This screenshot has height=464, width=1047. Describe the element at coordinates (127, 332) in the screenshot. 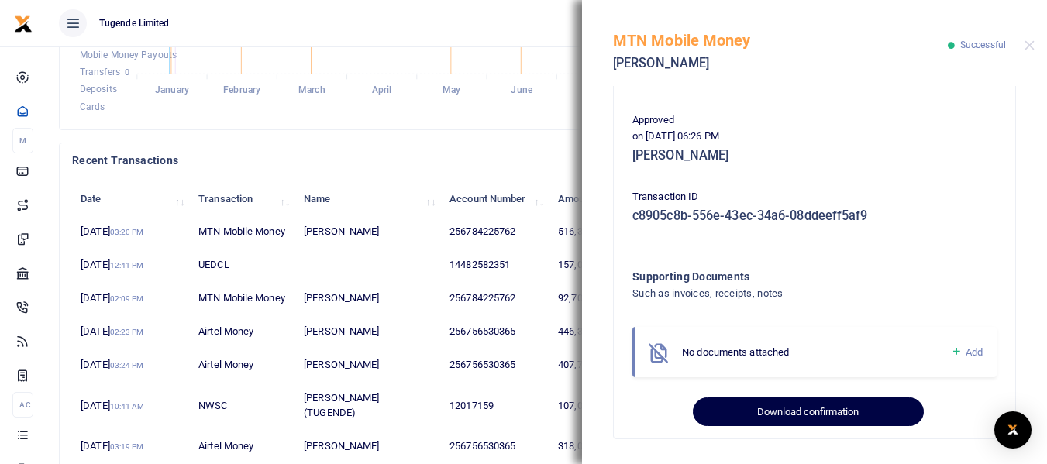

I see `small: 02:23 PM` at that location.